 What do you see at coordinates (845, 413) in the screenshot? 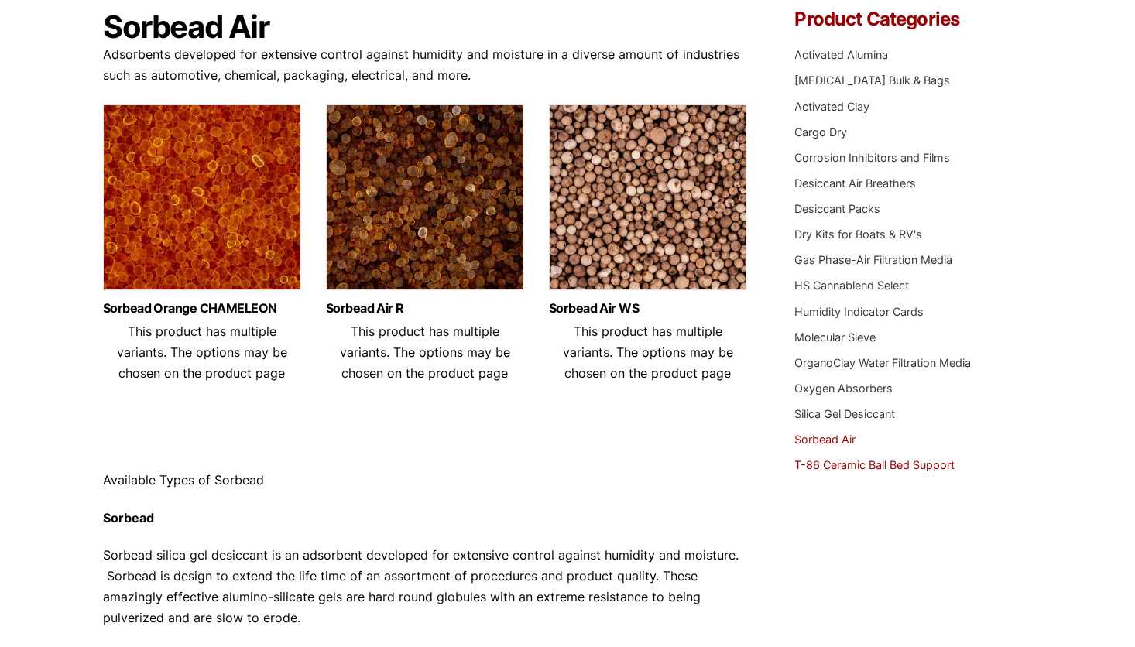
I see `a: Silica Gel Desiccant` at bounding box center [845, 413].